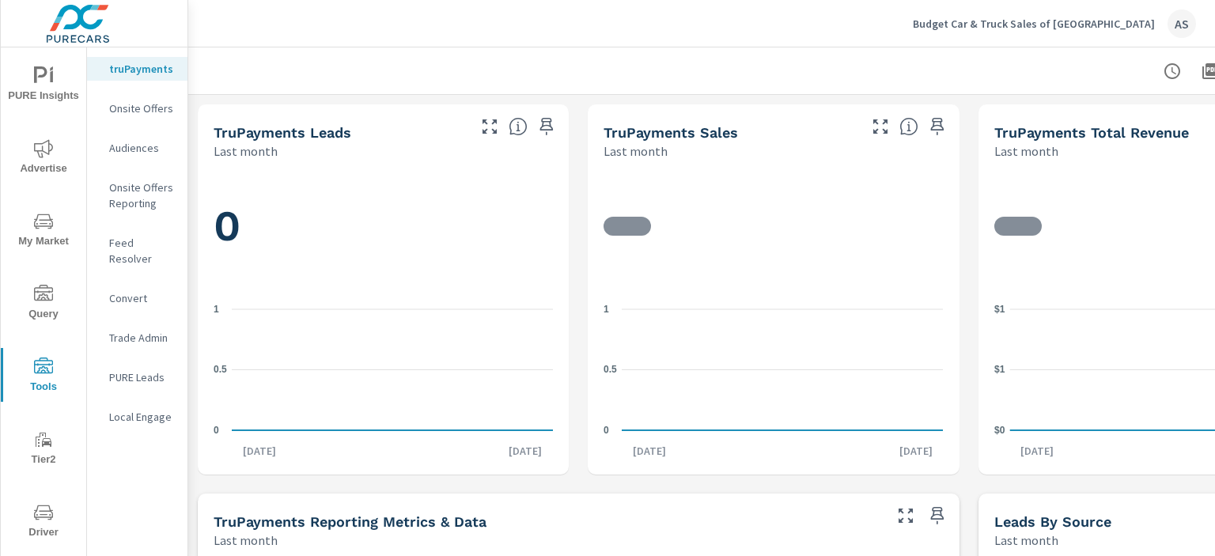 The image size is (1215, 556). Describe the element at coordinates (142, 148) in the screenshot. I see `p: Audiences` at that location.